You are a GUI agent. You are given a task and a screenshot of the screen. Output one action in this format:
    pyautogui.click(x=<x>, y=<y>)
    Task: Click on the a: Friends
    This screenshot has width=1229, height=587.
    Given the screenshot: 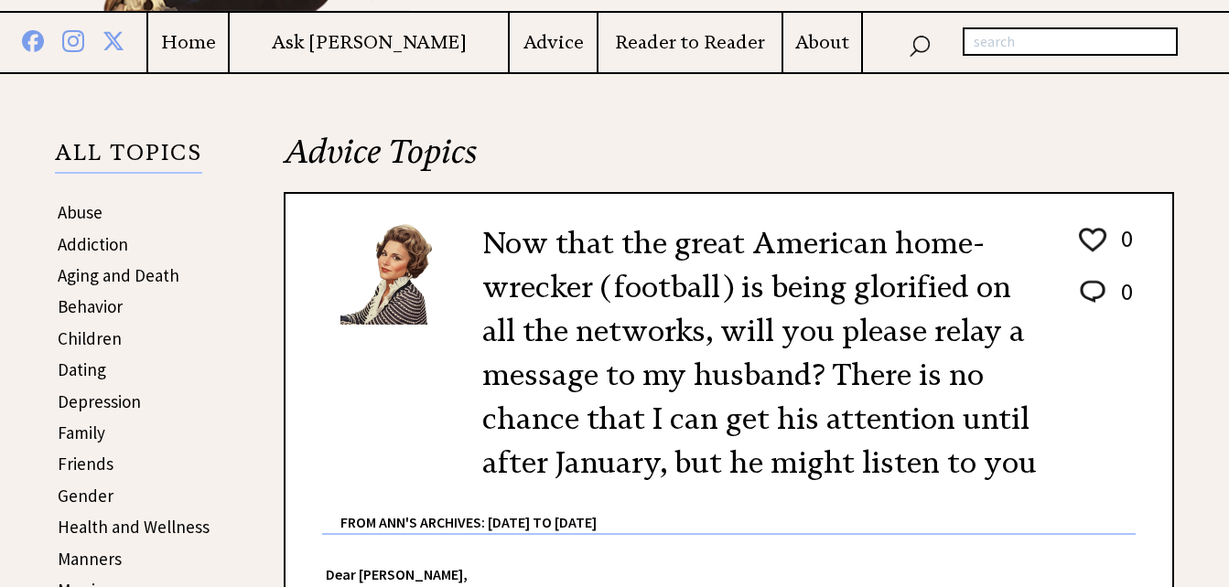 What is the action you would take?
    pyautogui.click(x=85, y=464)
    